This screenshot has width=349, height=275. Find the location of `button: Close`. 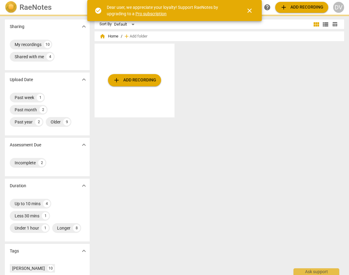

button: Close is located at coordinates (250, 11).